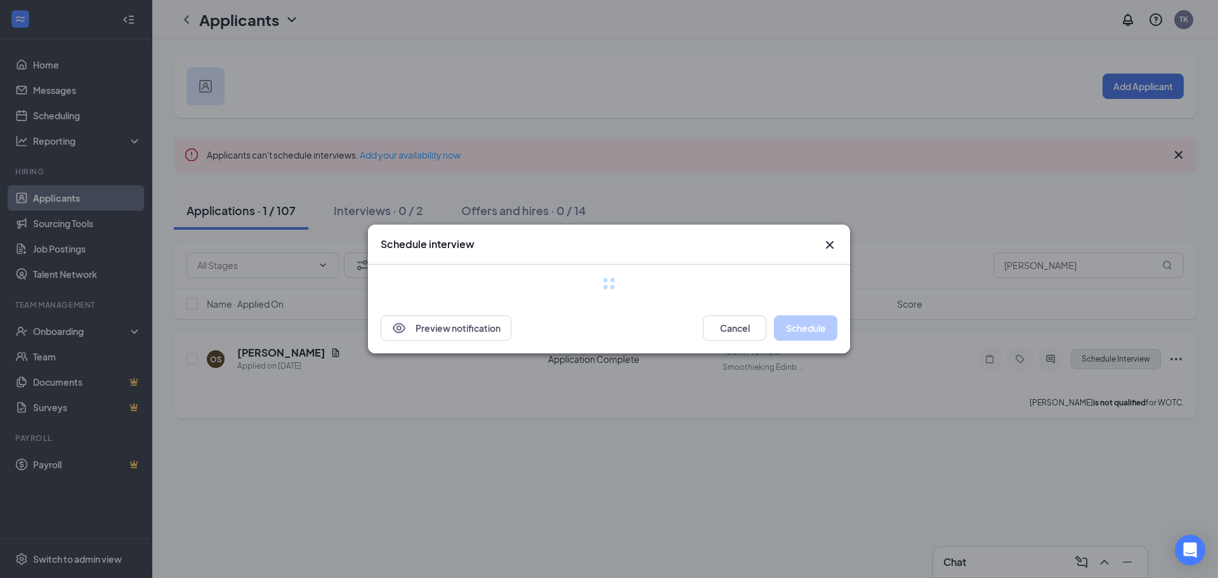 The width and height of the screenshot is (1218, 578). Describe the element at coordinates (399, 328) in the screenshot. I see `svg: Eye` at that location.